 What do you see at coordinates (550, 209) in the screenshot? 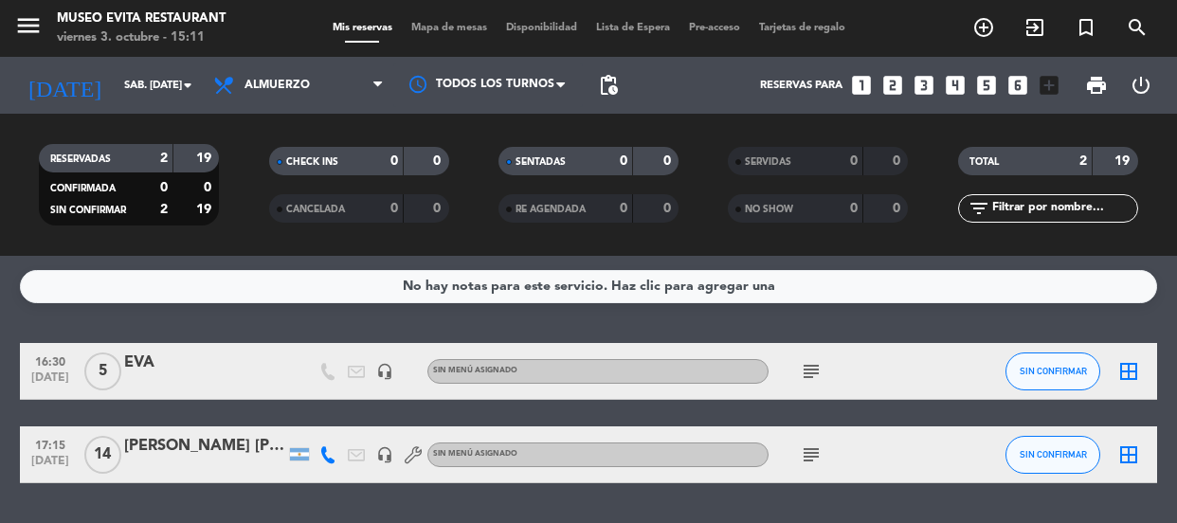
I see `span: RE AGENDADA` at bounding box center [550, 209].